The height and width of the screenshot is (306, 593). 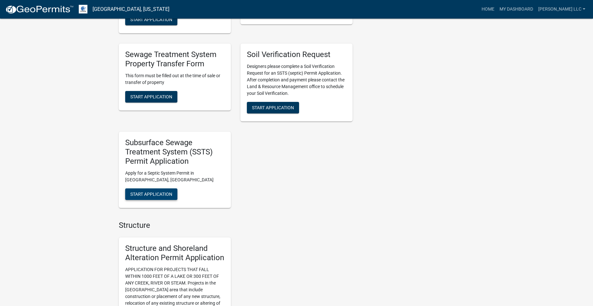 What do you see at coordinates (236, 225) in the screenshot?
I see `h4: Structure` at bounding box center [236, 225].